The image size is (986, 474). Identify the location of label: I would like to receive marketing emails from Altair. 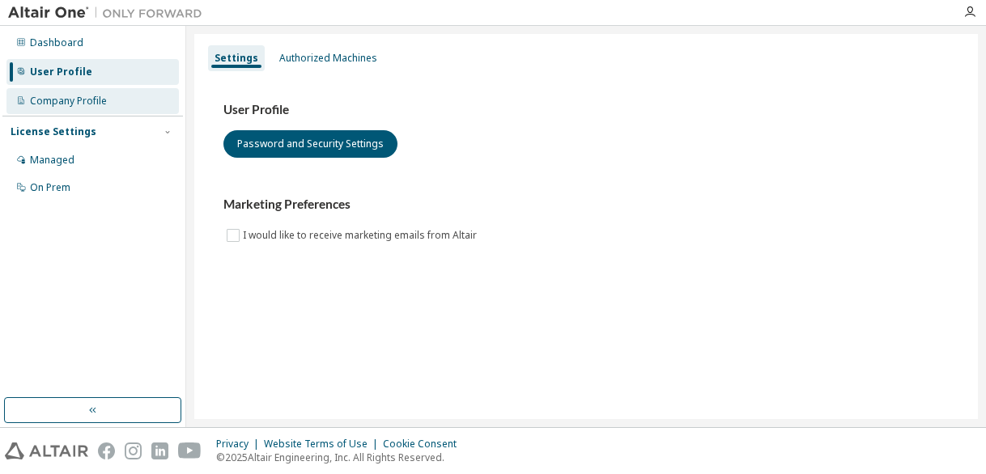
(361, 235).